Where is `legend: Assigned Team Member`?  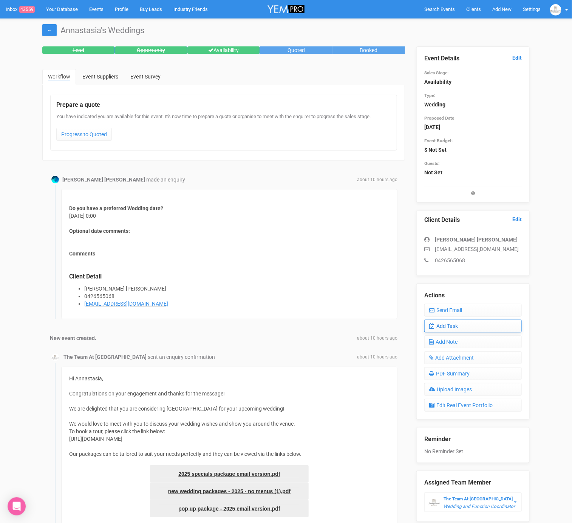
legend: Assigned Team Member is located at coordinates (473, 483).